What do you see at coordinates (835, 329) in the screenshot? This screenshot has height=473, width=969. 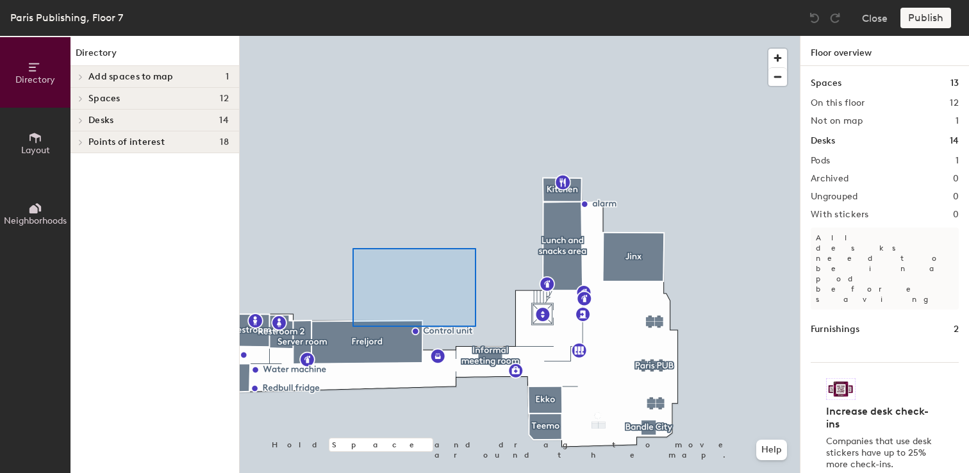 I see `h1: Furnishings` at bounding box center [835, 329].